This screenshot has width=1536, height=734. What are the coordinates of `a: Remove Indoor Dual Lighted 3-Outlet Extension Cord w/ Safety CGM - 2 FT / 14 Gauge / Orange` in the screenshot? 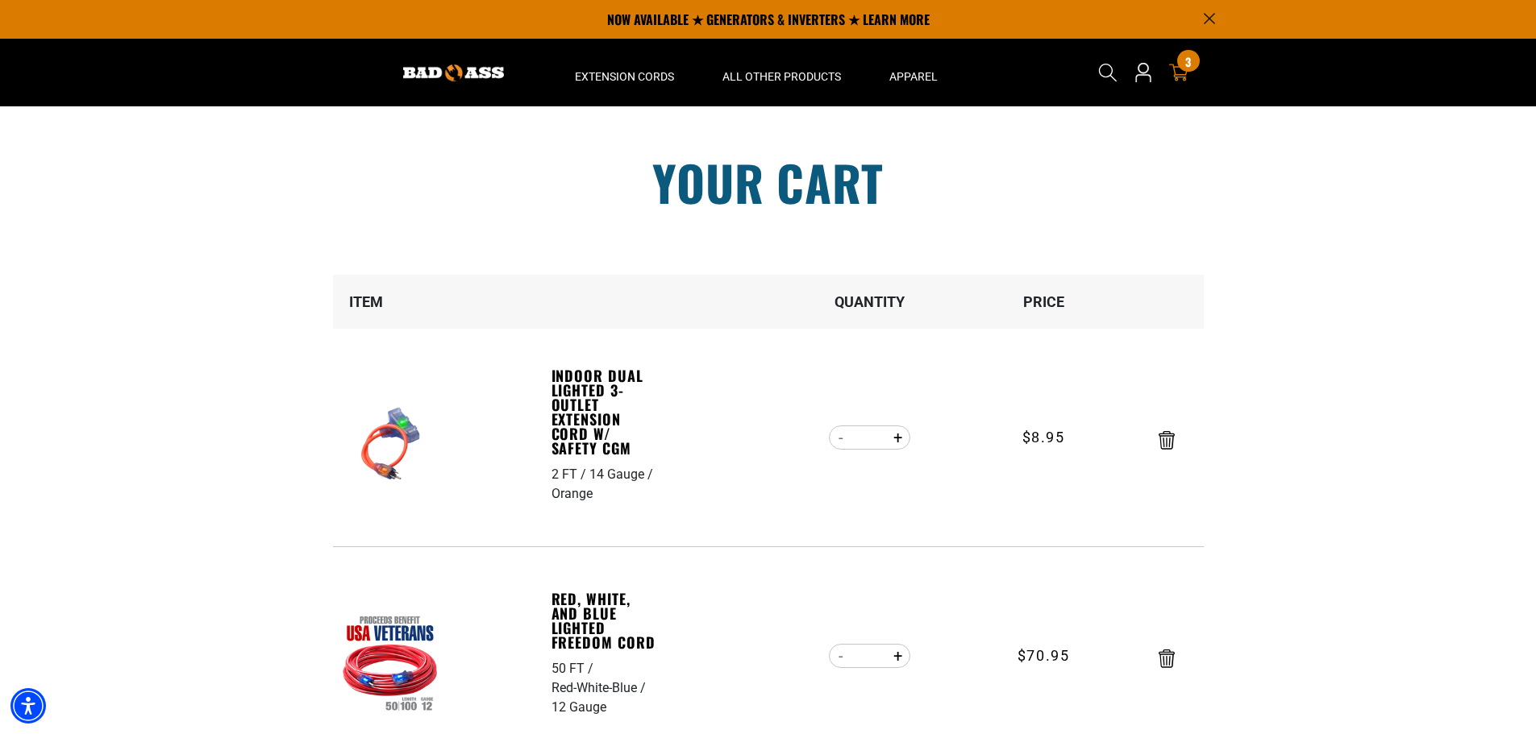 It's located at (1167, 440).